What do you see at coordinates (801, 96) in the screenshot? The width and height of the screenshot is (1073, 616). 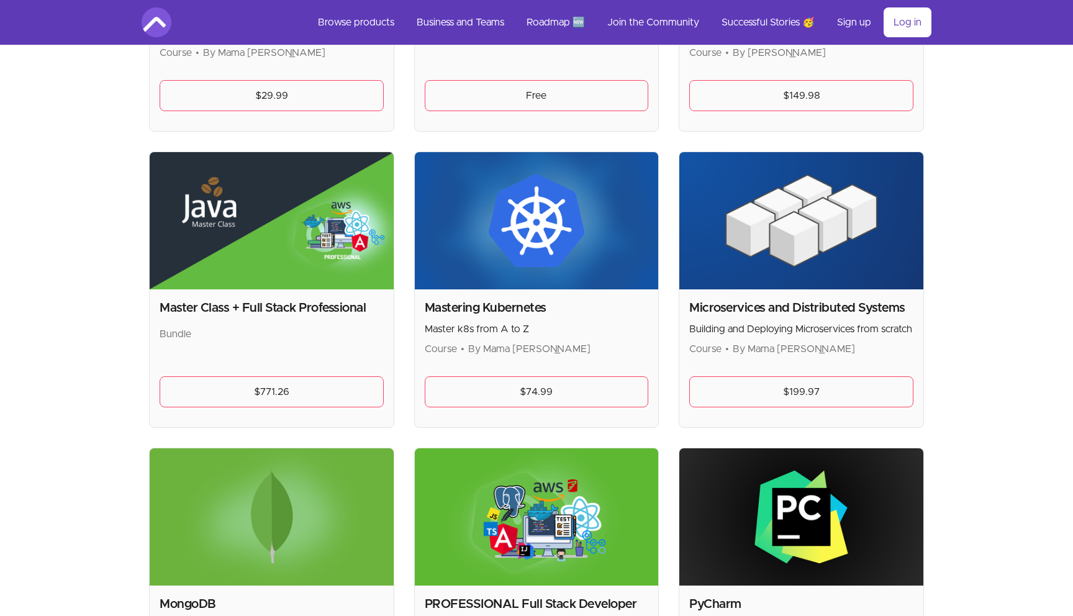 I see `a: $149.98` at bounding box center [801, 96].